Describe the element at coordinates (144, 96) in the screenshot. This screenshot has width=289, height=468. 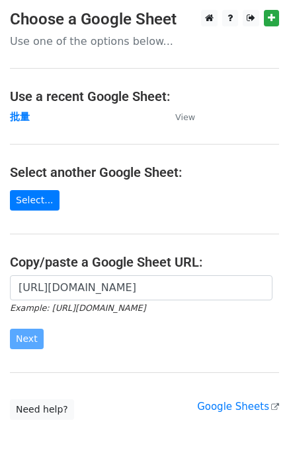
I see `h4: Use a recent Google Sheet:` at that location.